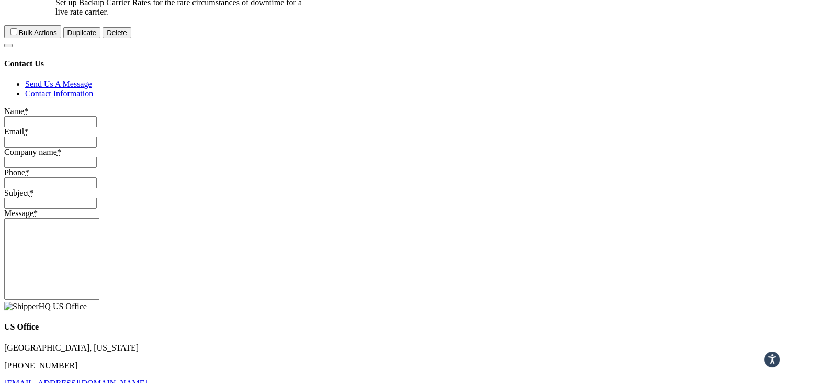 This screenshot has width=827, height=383. I want to click on button: Delete, so click(117, 32).